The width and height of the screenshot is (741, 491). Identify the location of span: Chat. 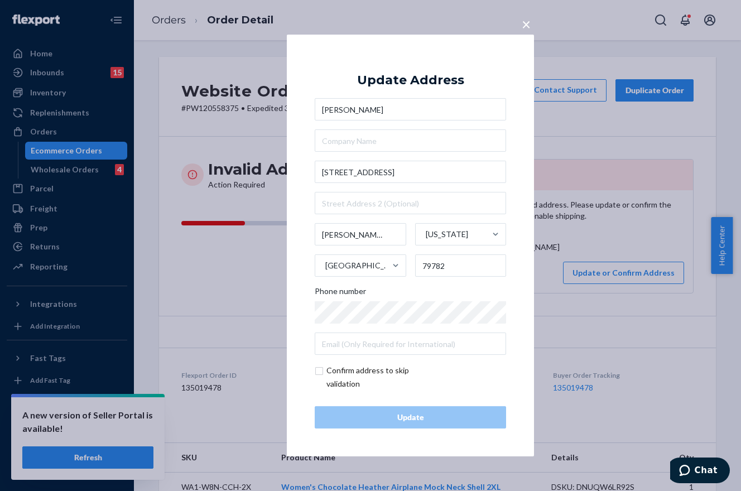
(36, 13).